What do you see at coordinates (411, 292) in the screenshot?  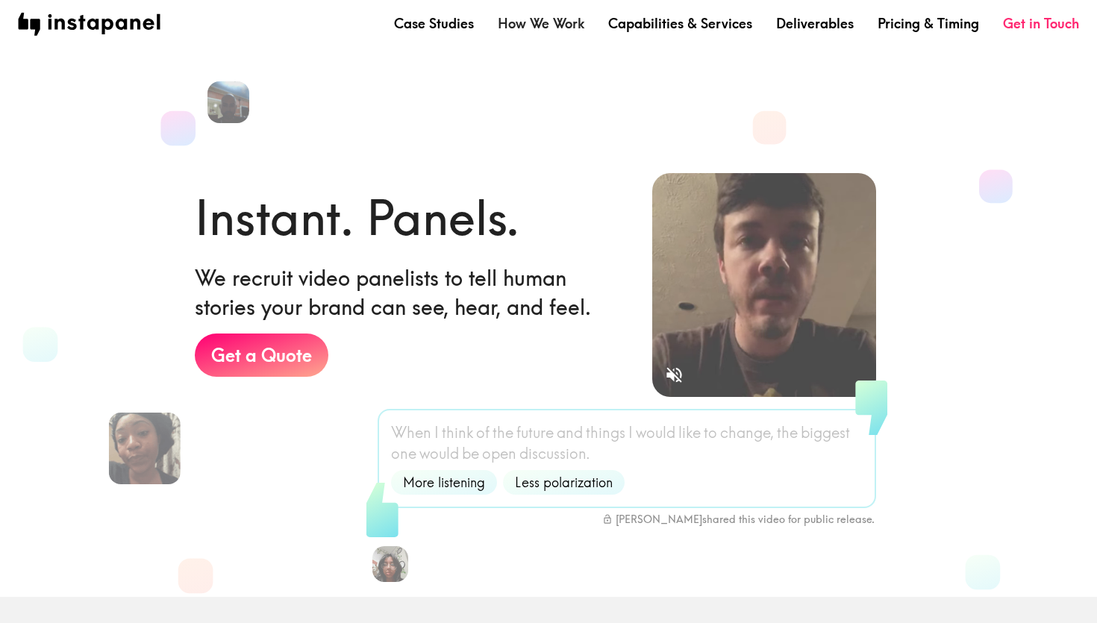 I see `h6: We recruit video panelists to tell human stories your brand can see, hear, and feel.` at bounding box center [411, 292].